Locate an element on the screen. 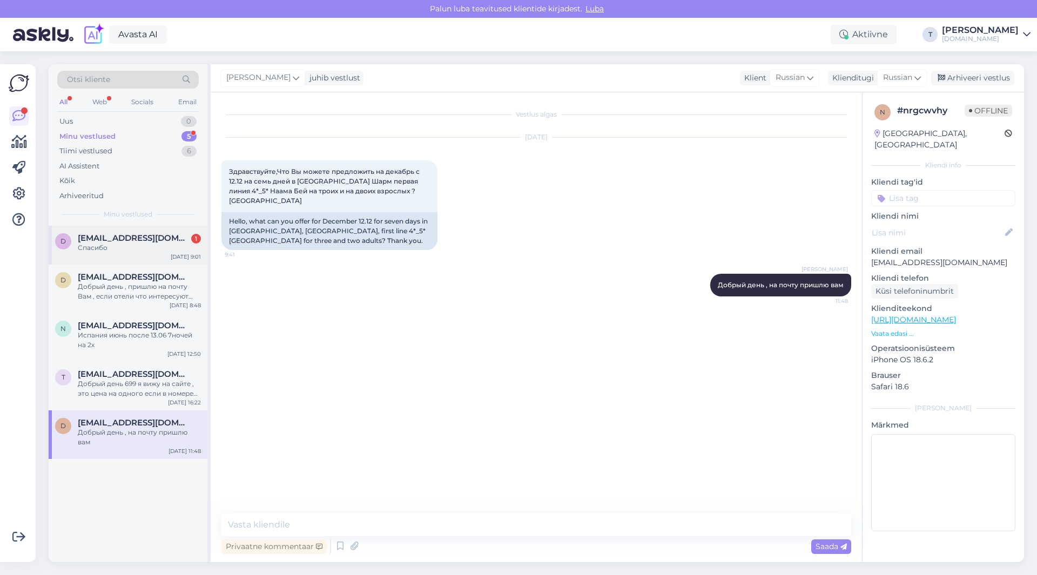  span: Luba is located at coordinates (594, 9).